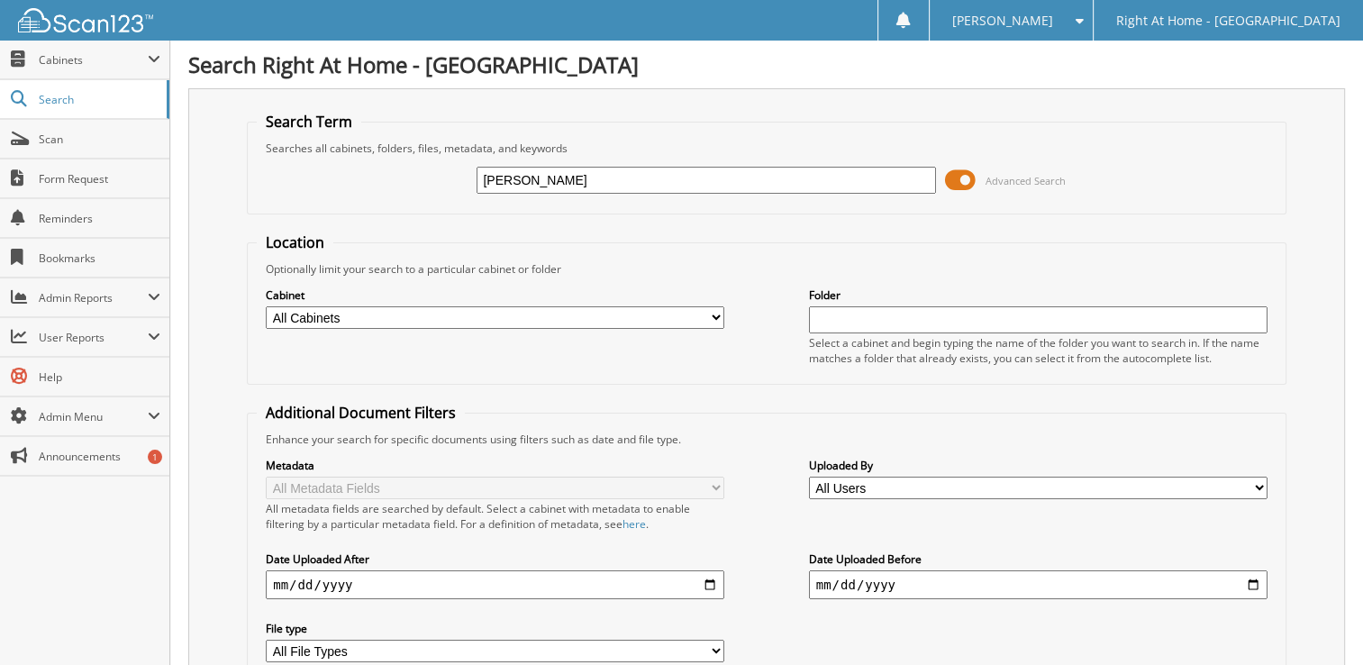  Describe the element at coordinates (93, 59) in the screenshot. I see `span: Cabinets` at that location.